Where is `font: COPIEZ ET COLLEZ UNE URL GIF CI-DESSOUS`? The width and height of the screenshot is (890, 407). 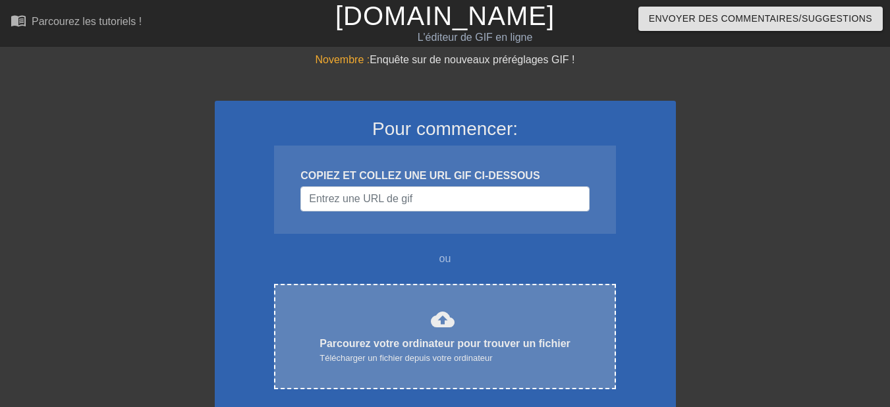 font: COPIEZ ET COLLEZ UNE URL GIF CI-DESSOUS is located at coordinates (420, 175).